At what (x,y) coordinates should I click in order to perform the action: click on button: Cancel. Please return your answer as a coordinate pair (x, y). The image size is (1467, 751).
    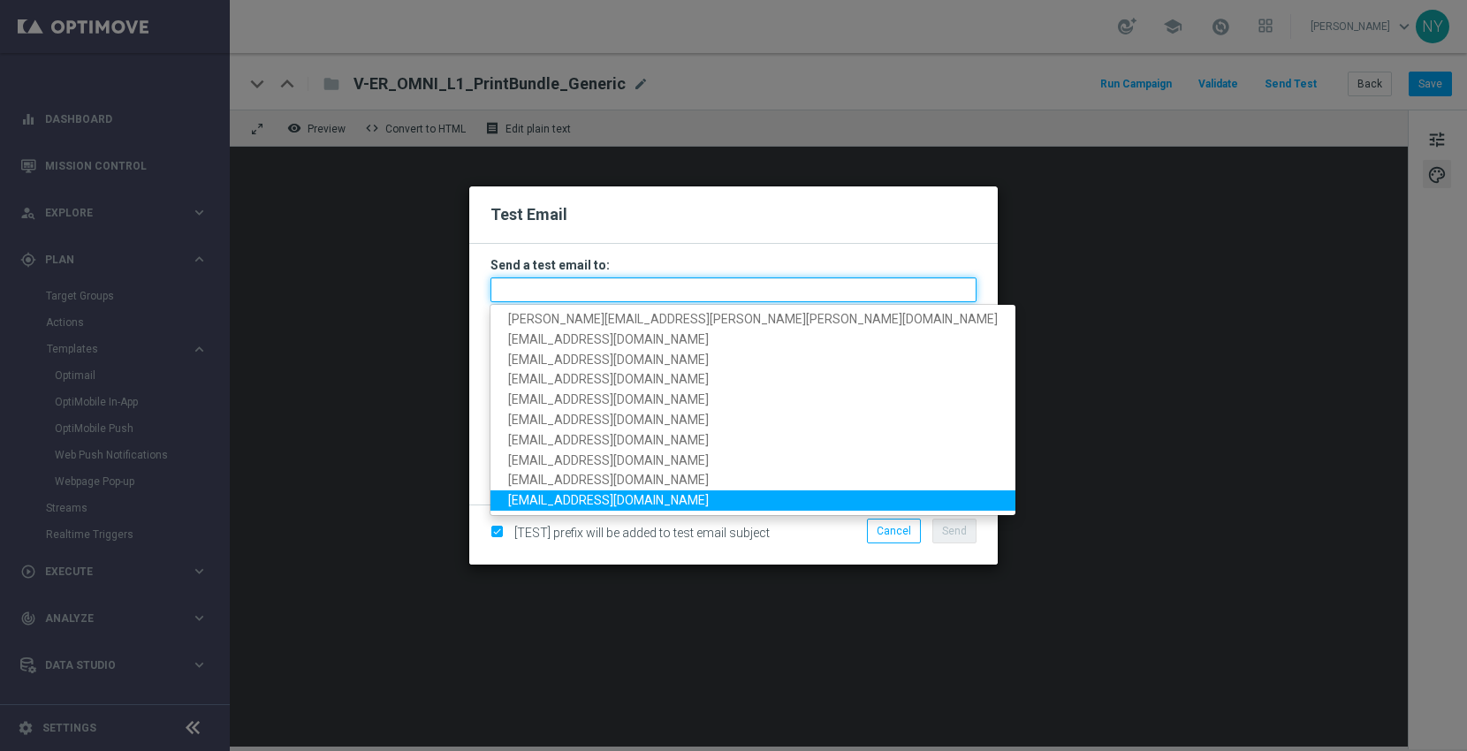
    Looking at the image, I should click on (894, 531).